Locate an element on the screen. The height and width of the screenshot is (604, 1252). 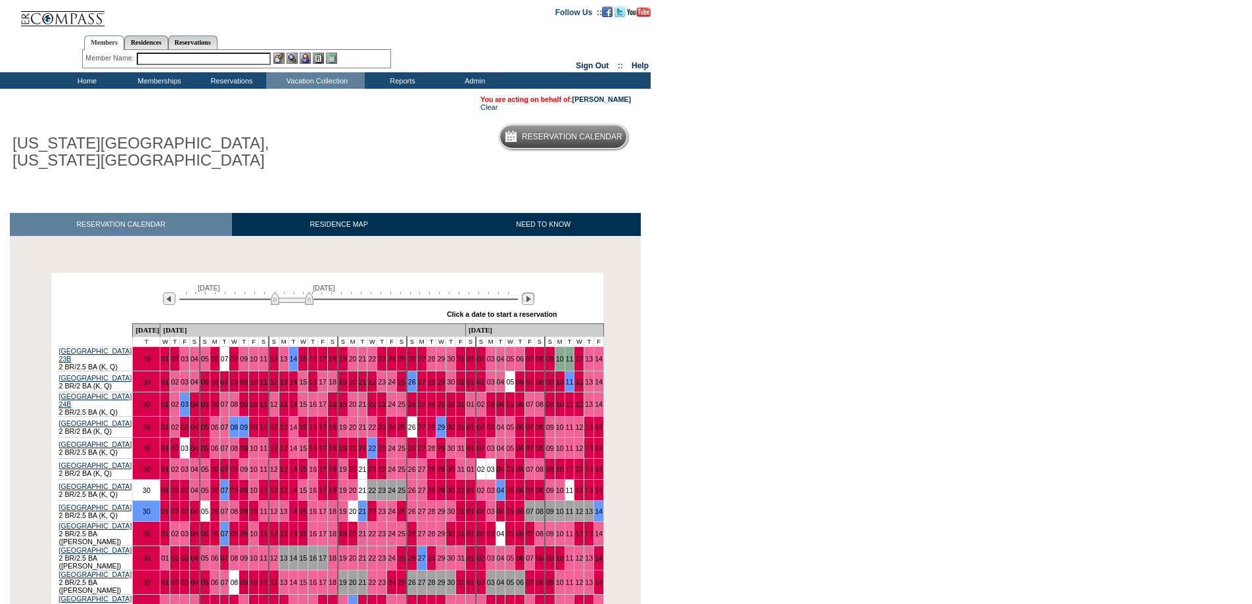
img: Next is located at coordinates (528, 298).